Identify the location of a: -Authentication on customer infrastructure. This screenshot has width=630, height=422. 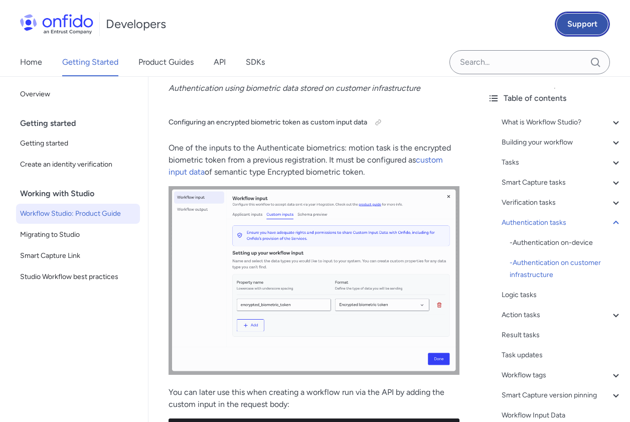
(566, 269).